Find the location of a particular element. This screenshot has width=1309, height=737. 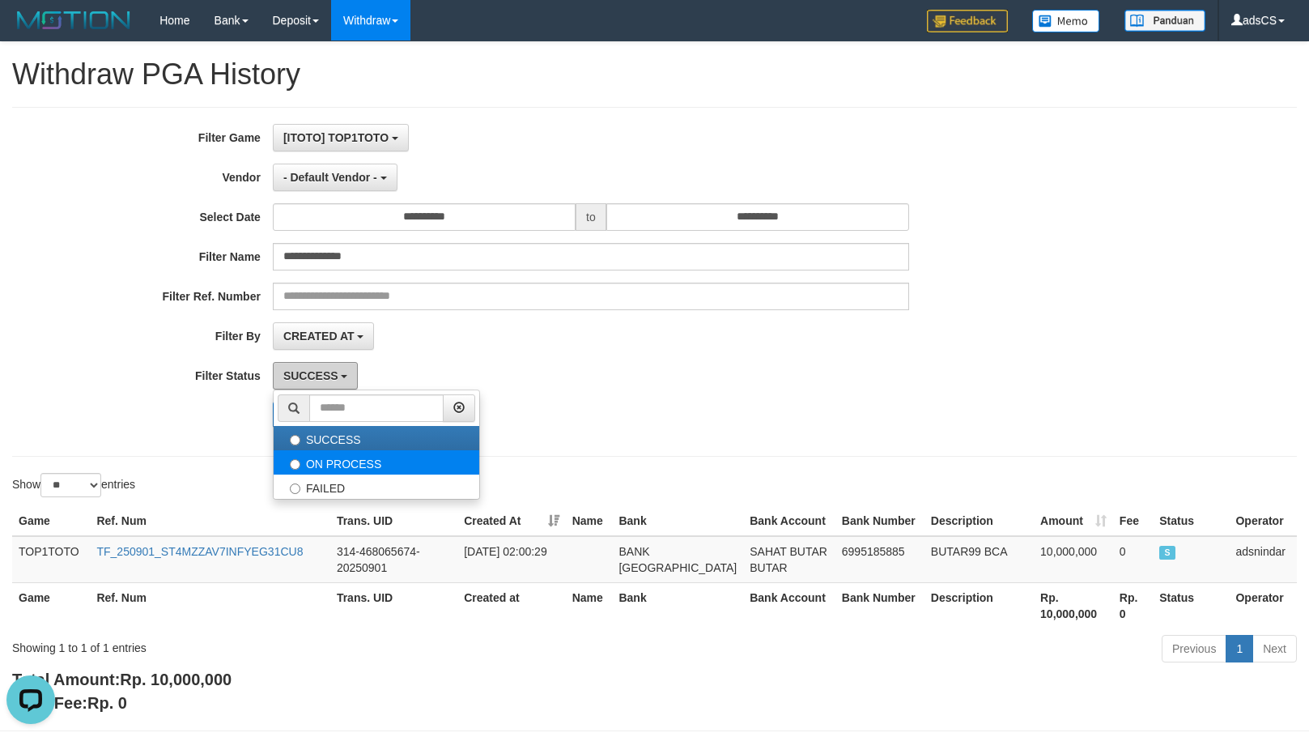

a: 1 is located at coordinates (1239, 648).